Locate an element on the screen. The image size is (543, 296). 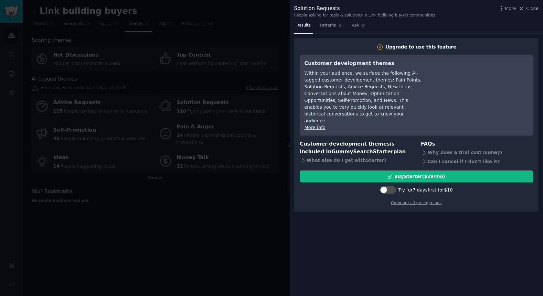
div: Upgrade to use this feature is located at coordinates (421, 47).